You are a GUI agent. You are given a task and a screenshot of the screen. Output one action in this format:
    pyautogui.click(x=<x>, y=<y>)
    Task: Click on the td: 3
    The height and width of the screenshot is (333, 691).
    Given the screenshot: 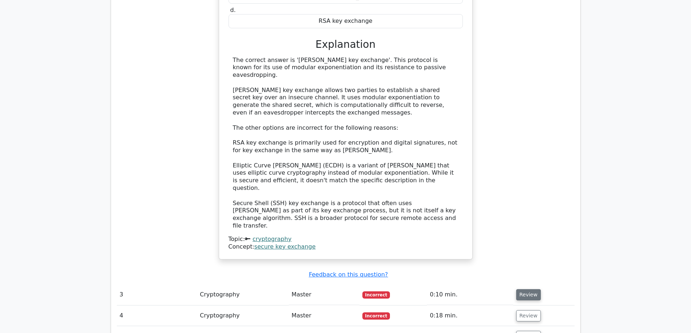 What is the action you would take?
    pyautogui.click(x=157, y=295)
    